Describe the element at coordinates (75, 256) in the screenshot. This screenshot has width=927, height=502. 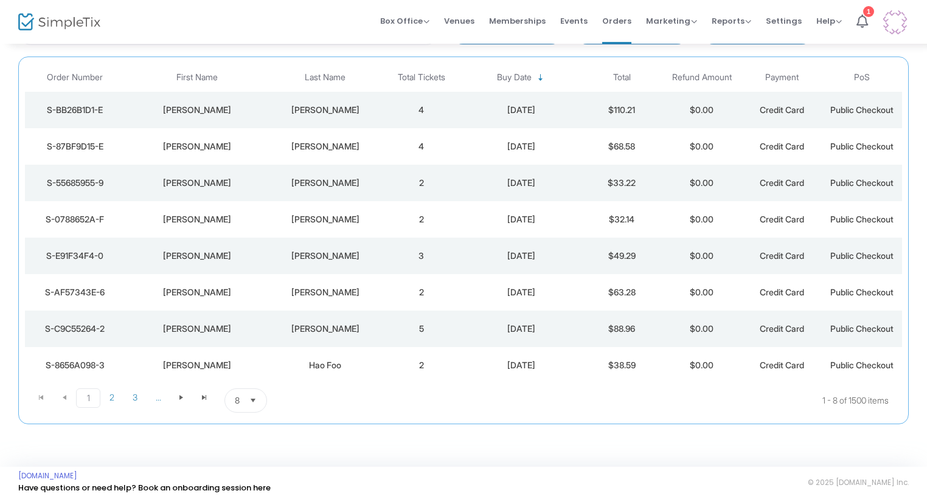
I see `div: S-E91F34F4-0` at that location.